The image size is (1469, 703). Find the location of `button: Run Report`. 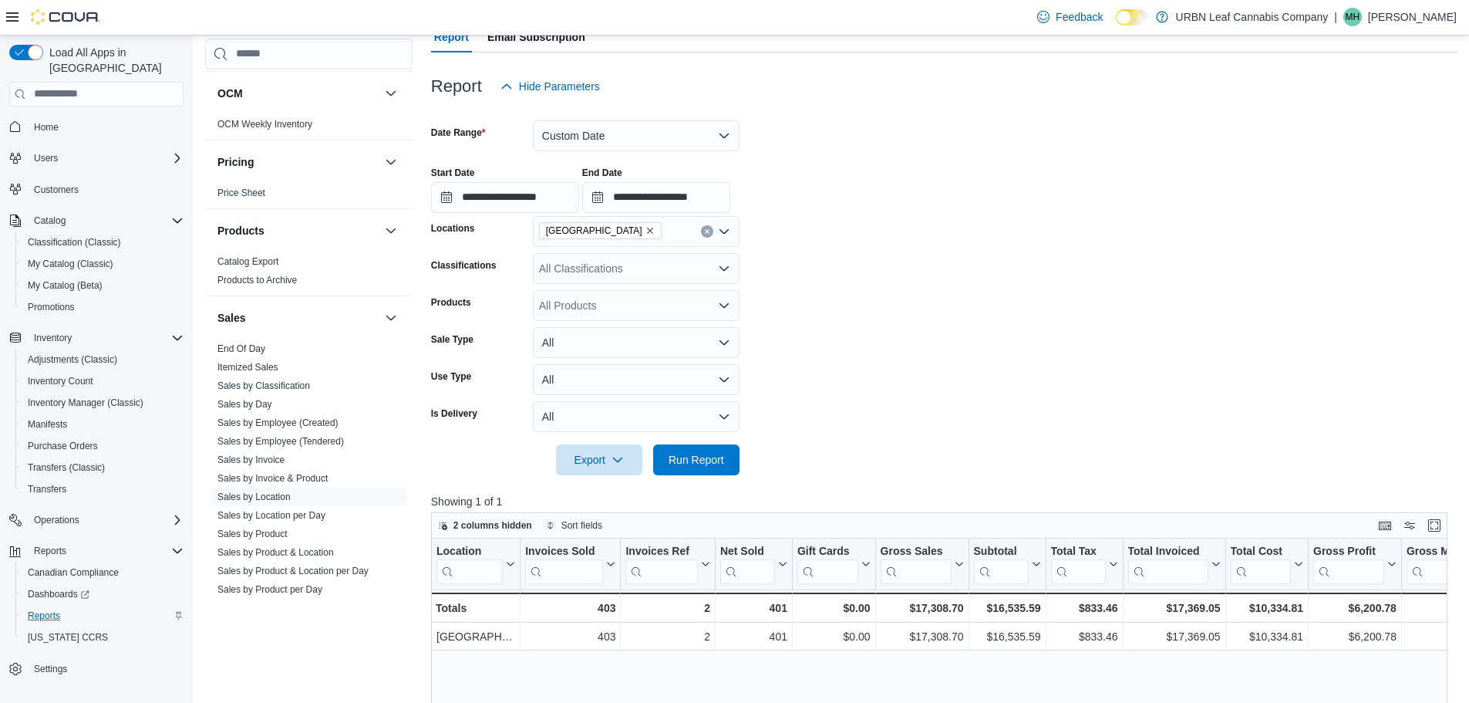

button: Run Report is located at coordinates (696, 460).